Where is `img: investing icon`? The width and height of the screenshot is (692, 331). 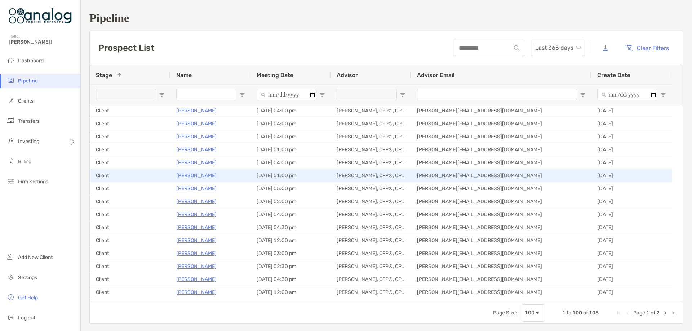
img: investing icon is located at coordinates (11, 141).